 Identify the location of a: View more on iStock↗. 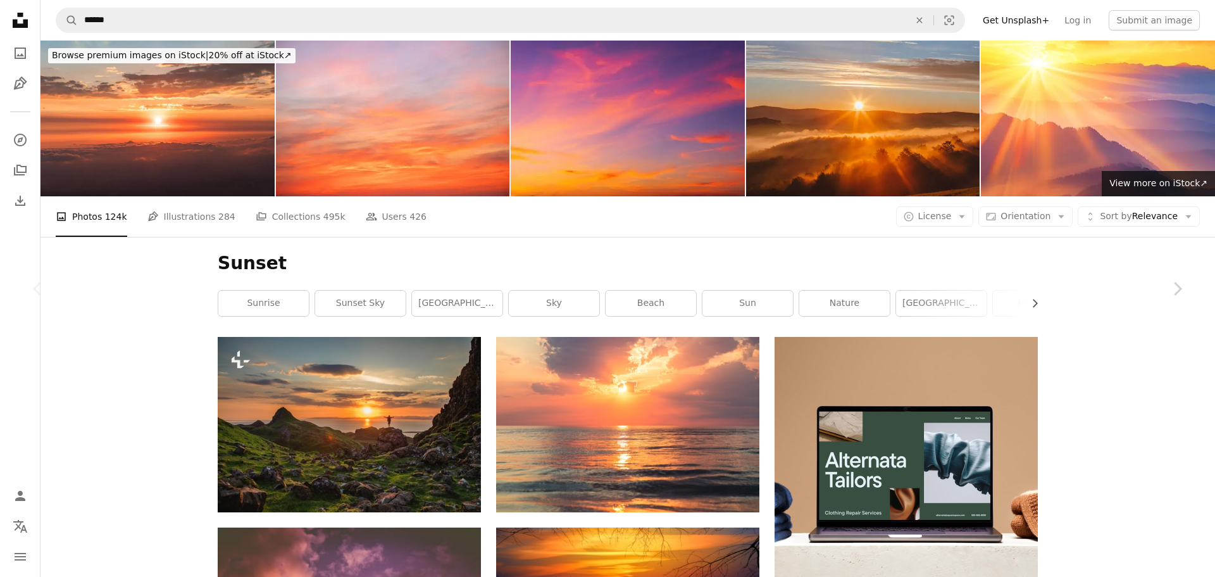
(1159, 184).